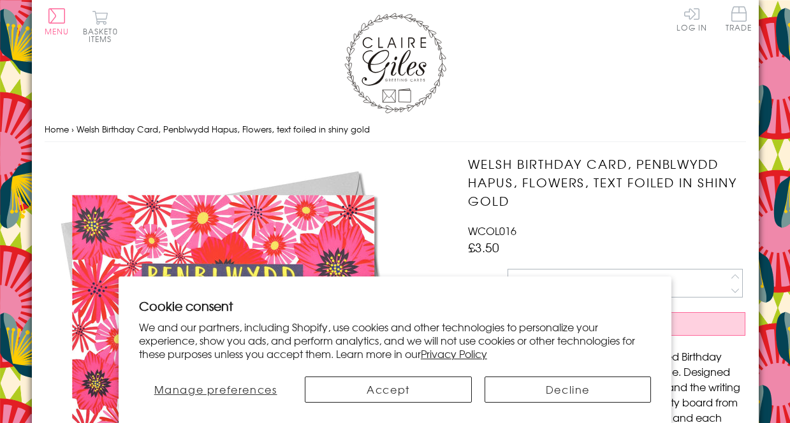 The height and width of the screenshot is (423, 790). Describe the element at coordinates (215, 390) in the screenshot. I see `button: Manage preferences` at that location.